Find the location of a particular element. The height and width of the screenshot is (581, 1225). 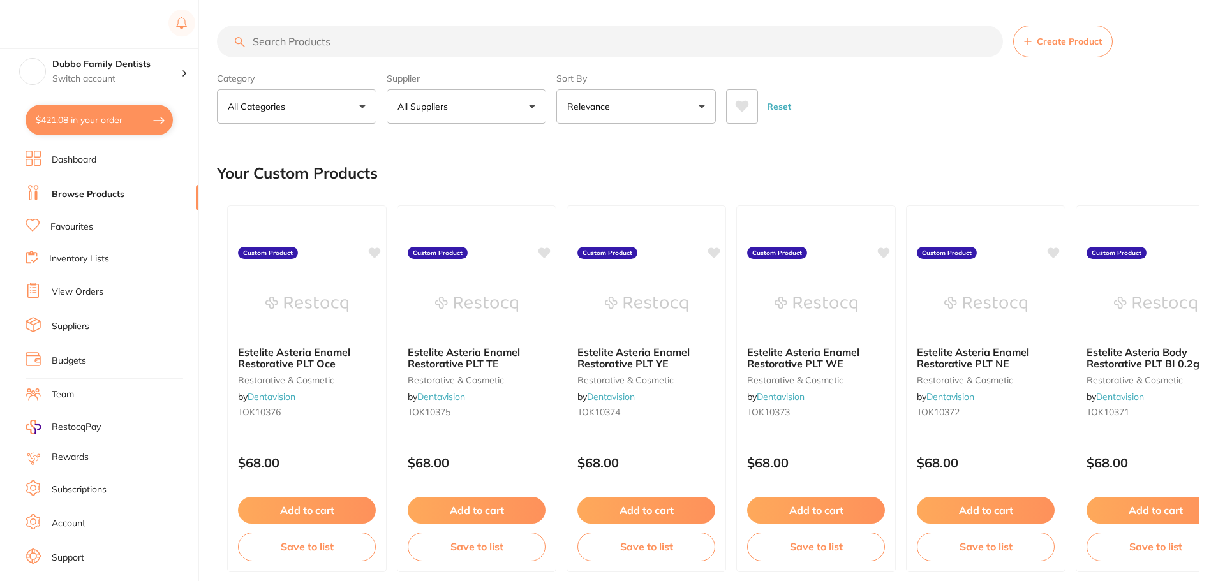

small: TOK10374 is located at coordinates (646, 412).